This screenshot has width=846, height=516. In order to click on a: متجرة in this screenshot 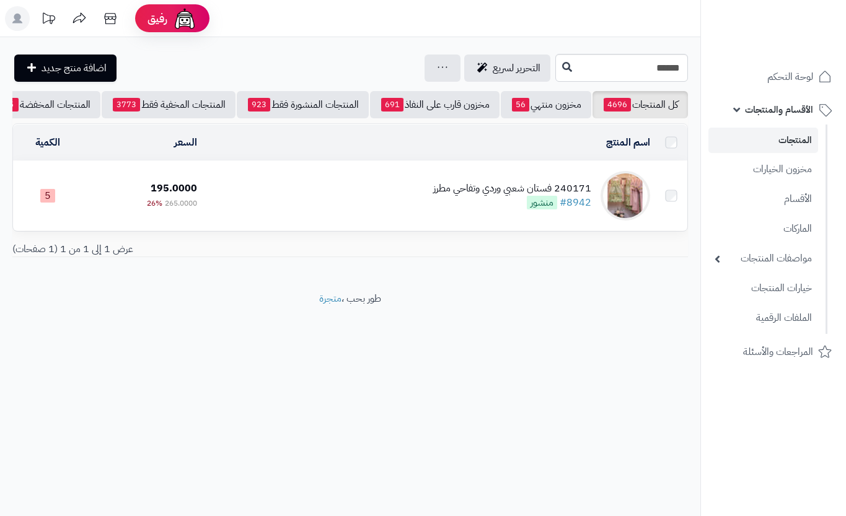, I will do `click(330, 299)`.